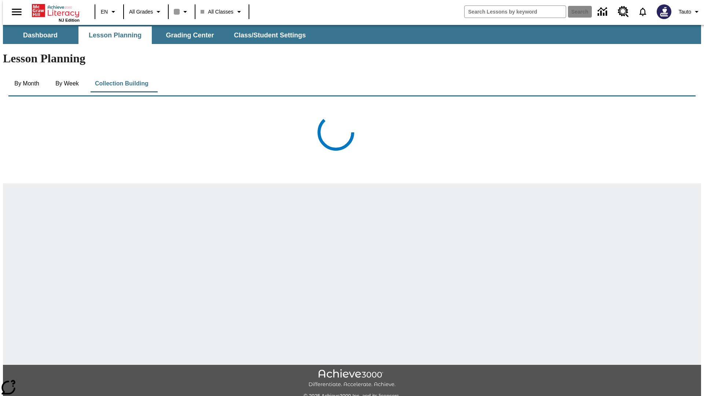  Describe the element at coordinates (352, 378) in the screenshot. I see `img: Achieve3000 Differentiate Accelerate Achieve` at that location.